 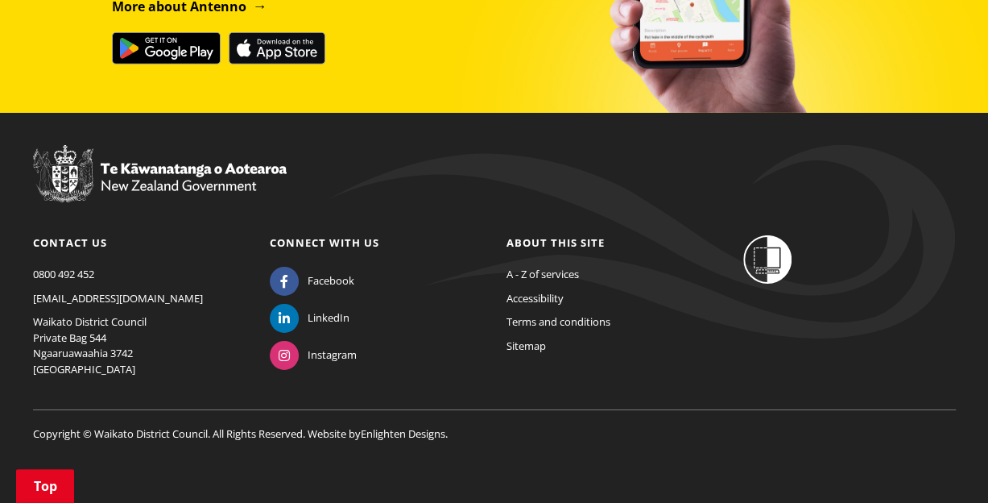 I want to click on a: New Zealand Government, so click(x=159, y=188).